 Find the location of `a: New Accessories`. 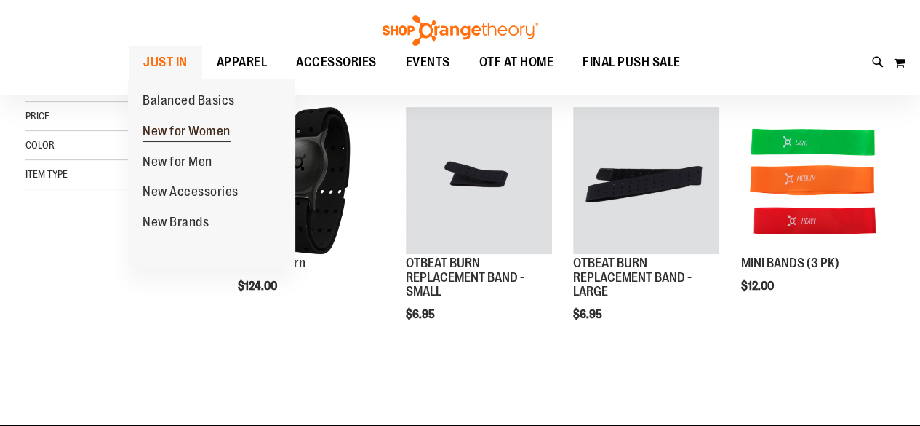

a: New Accessories is located at coordinates (191, 192).